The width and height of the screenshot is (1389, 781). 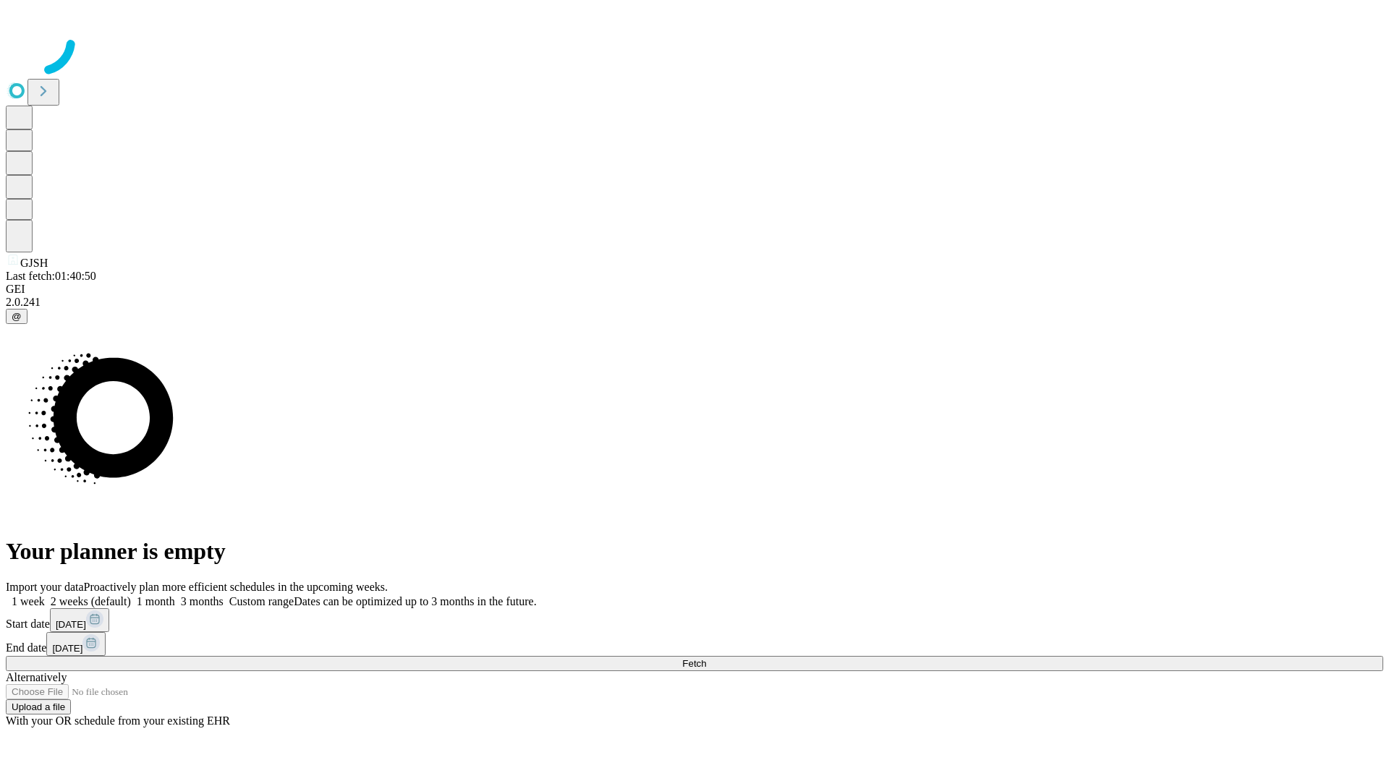 What do you see at coordinates (236, 587) in the screenshot?
I see `span: Proactively plan more efficient schedules in the upcoming weeks.` at bounding box center [236, 587].